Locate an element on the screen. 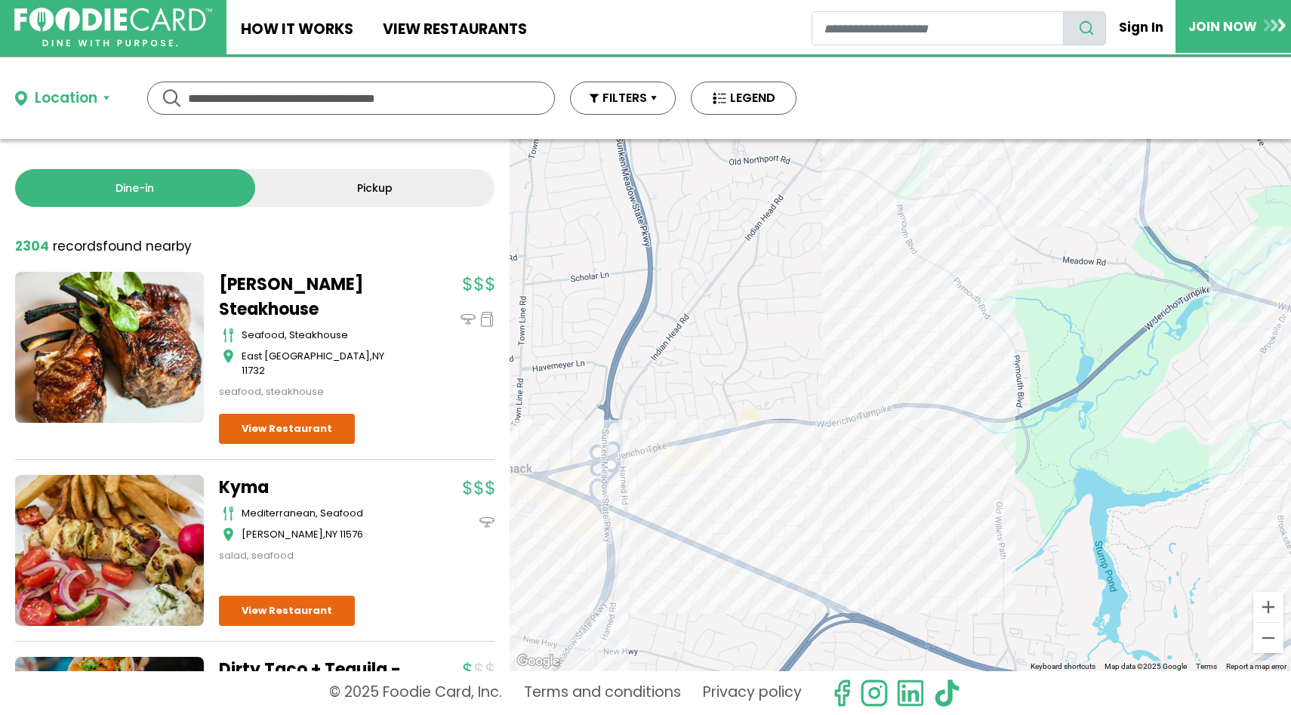 Image resolution: width=1291 pixels, height=715 pixels. div: Location is located at coordinates (66, 98).